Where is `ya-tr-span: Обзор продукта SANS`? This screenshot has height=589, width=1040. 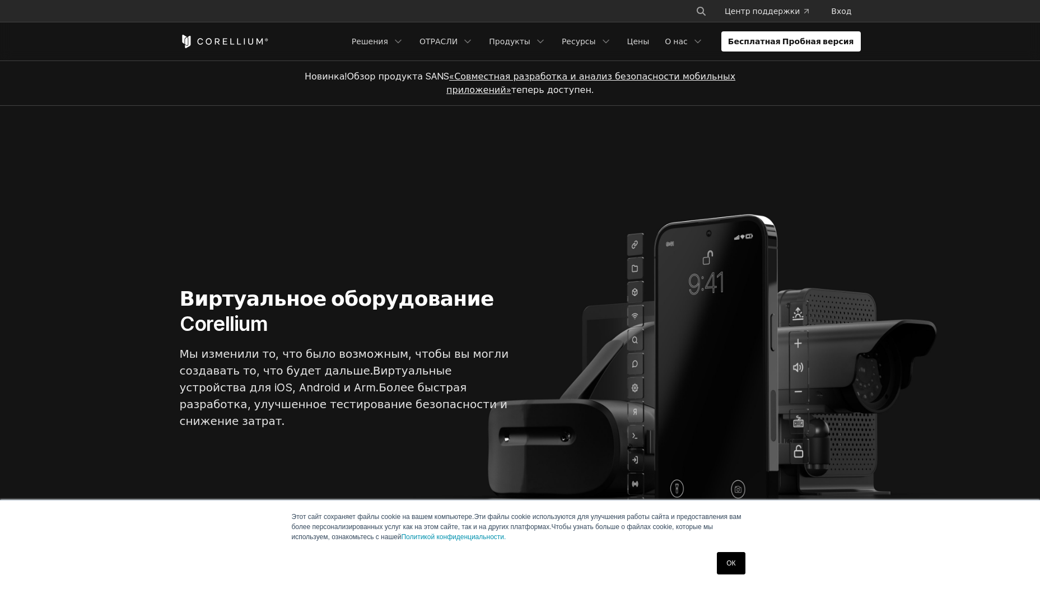
ya-tr-span: Обзор продукта SANS is located at coordinates (398, 76).